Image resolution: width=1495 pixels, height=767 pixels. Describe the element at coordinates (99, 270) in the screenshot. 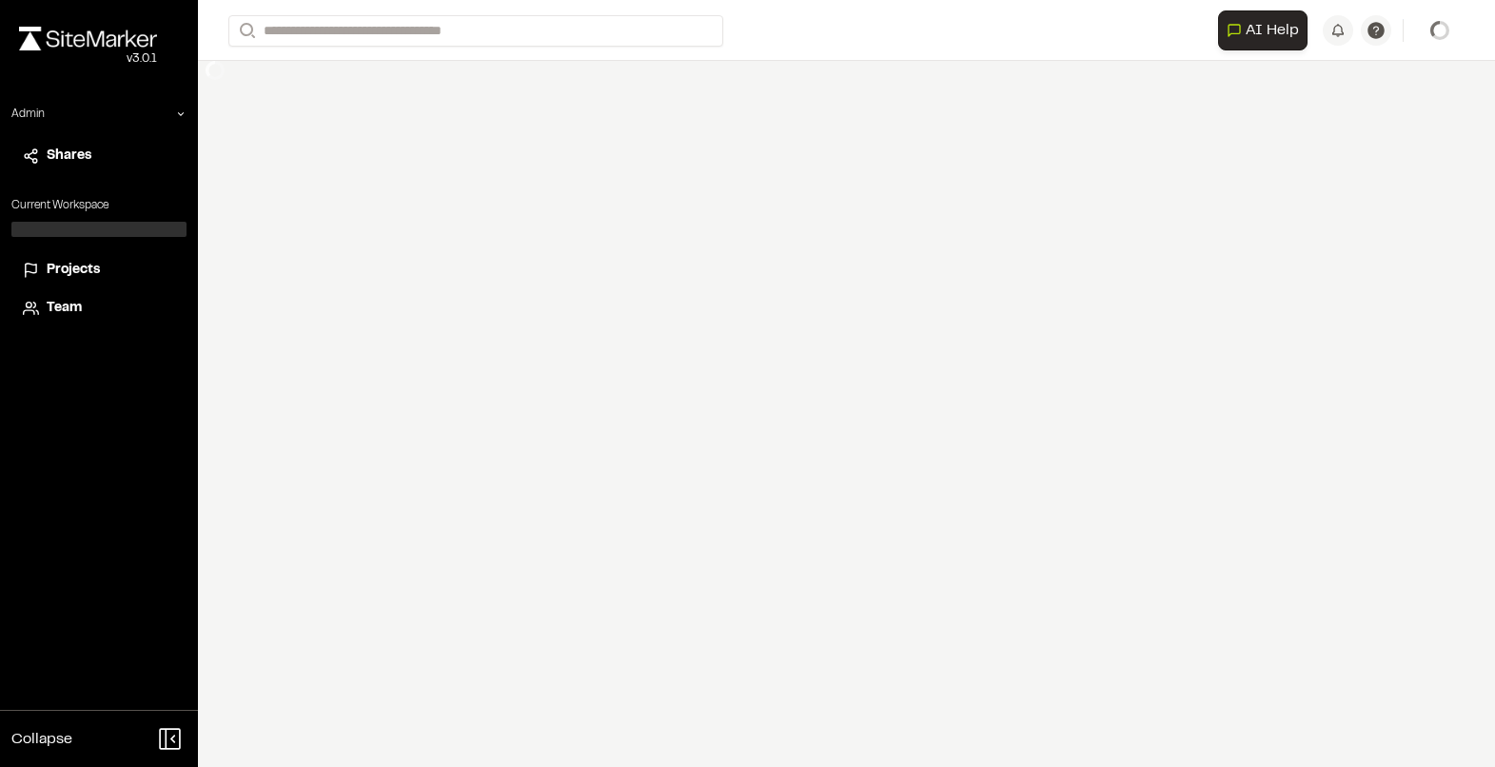

I see `a: Projects` at that location.